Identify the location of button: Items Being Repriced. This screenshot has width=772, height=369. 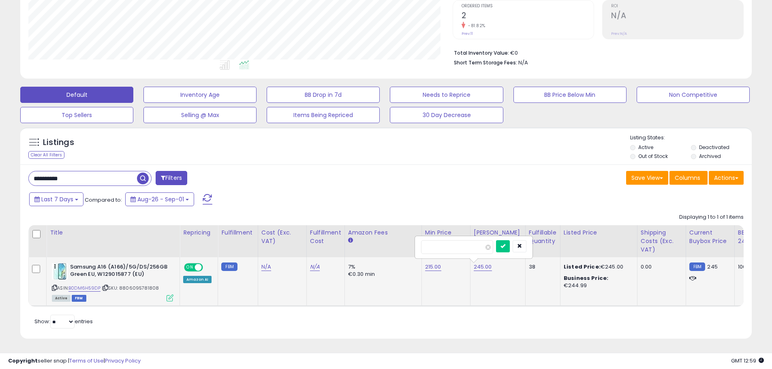
(323, 115).